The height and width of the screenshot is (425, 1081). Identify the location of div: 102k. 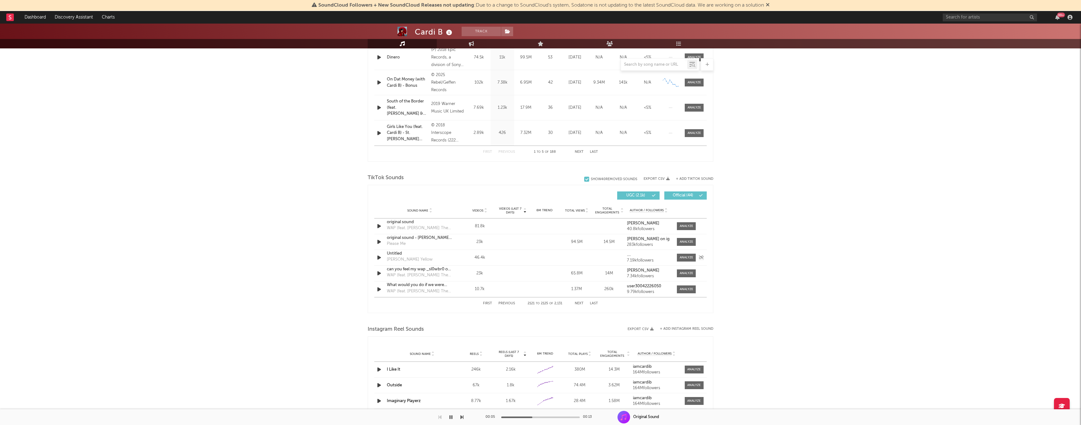
(479, 83).